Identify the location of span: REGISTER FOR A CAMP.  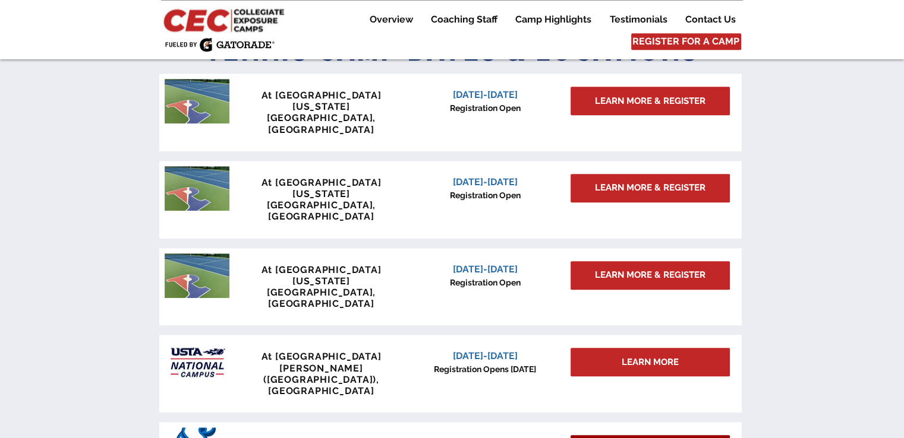
(686, 42).